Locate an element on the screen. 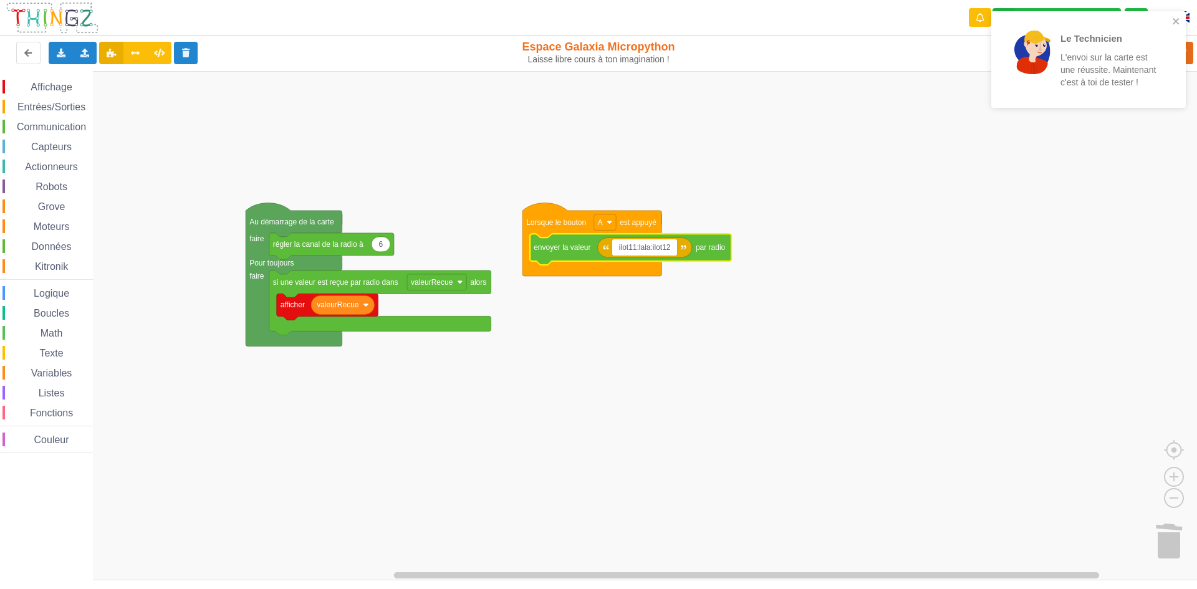 The image size is (1197, 589). div: Ta base fonctionne bien ! is located at coordinates (1057, 17).